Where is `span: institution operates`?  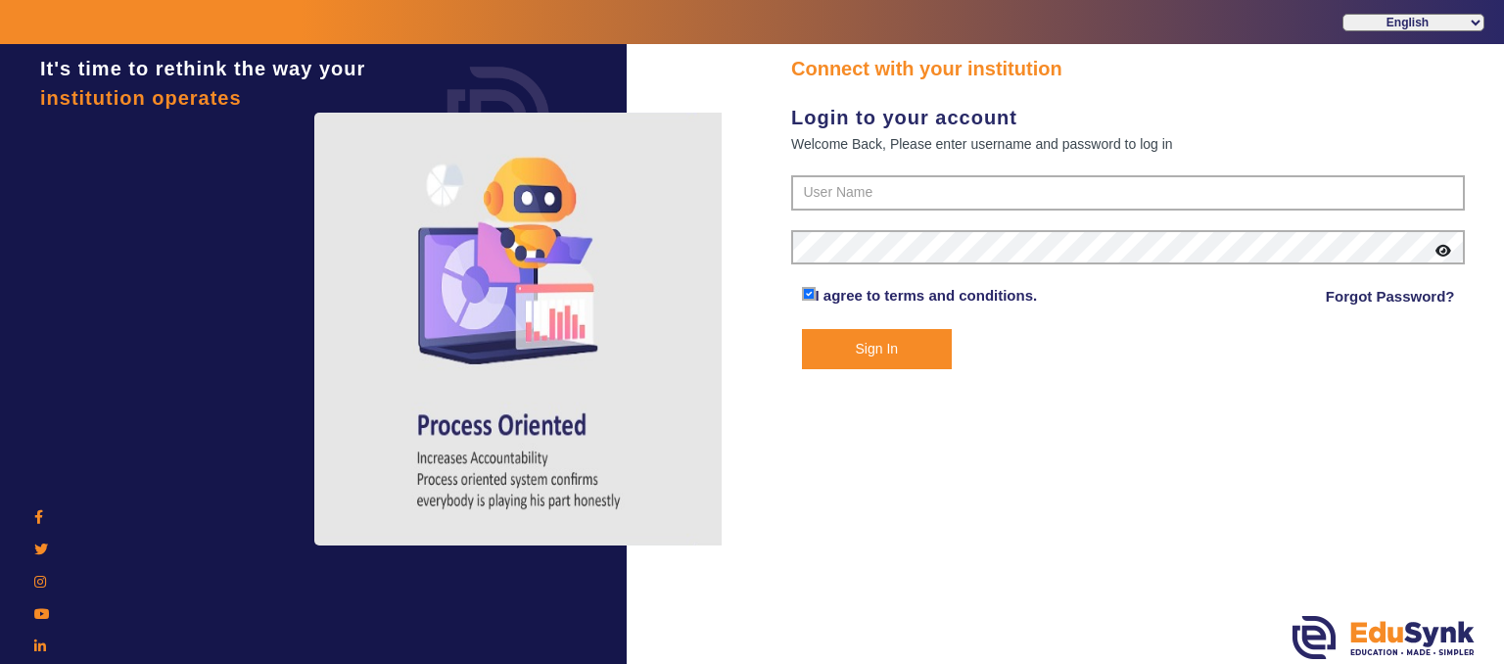
span: institution operates is located at coordinates (141, 98).